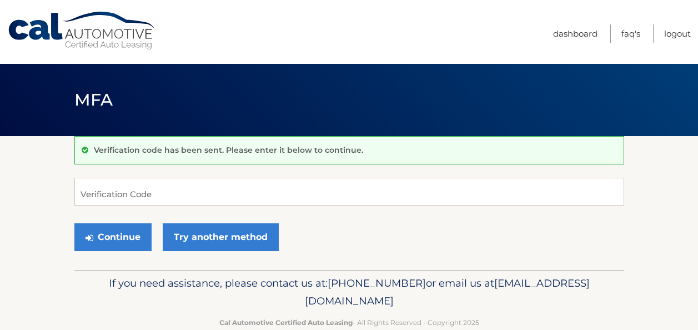 The image size is (698, 330). I want to click on button: Continue, so click(113, 237).